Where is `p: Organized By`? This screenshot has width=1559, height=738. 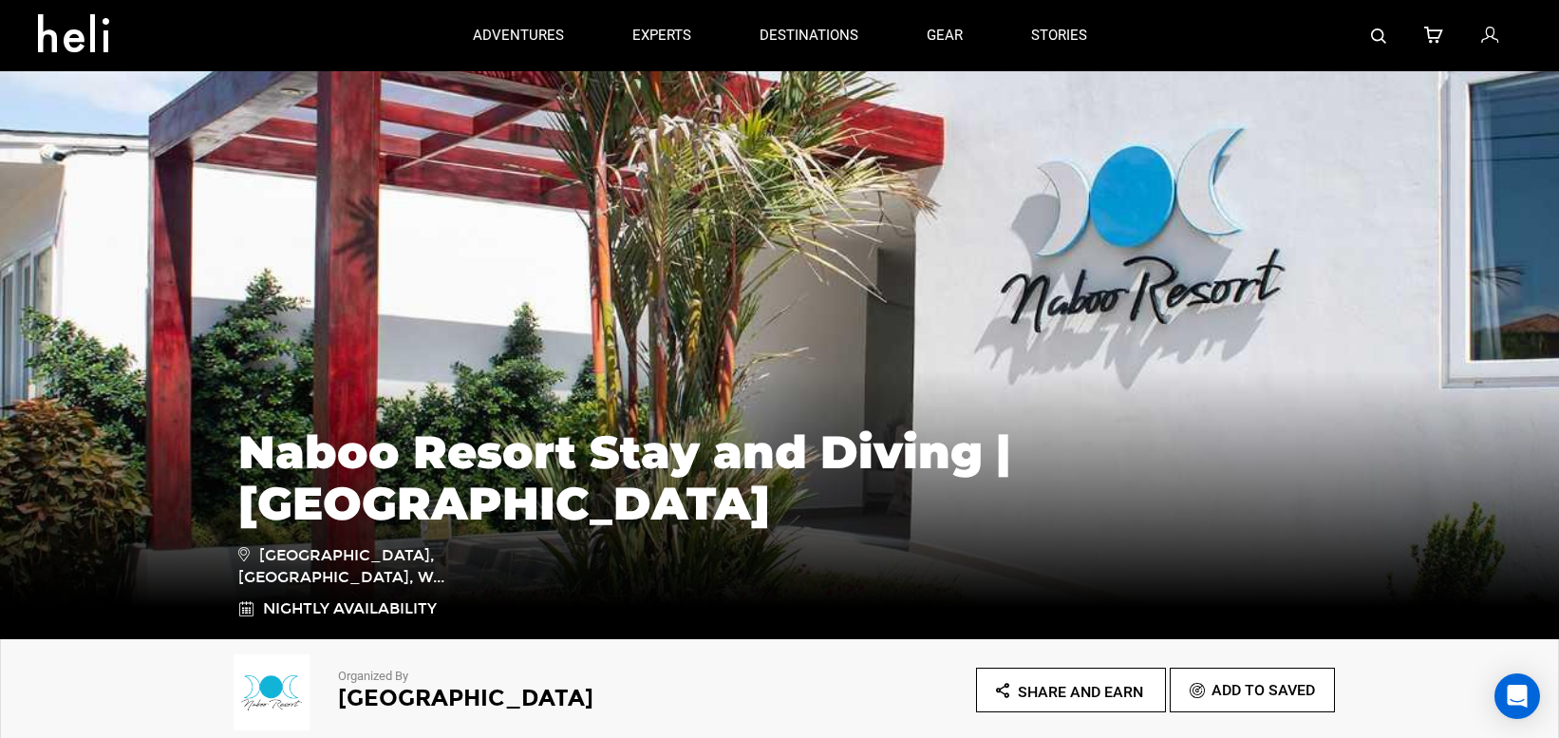
p: Organized By is located at coordinates (533, 676).